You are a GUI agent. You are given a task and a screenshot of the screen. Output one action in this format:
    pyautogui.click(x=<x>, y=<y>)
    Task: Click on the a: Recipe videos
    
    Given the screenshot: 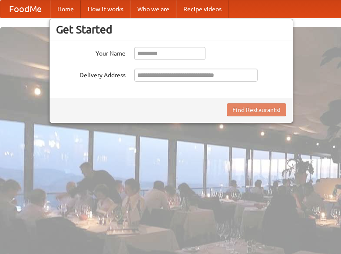 What is the action you would take?
    pyautogui.click(x=202, y=9)
    